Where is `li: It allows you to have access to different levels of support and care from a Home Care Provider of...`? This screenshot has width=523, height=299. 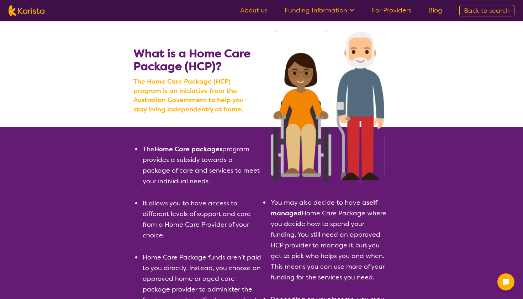 li: It allows you to have access to different levels of support and care from a Home Care Provider of... is located at coordinates (202, 219).